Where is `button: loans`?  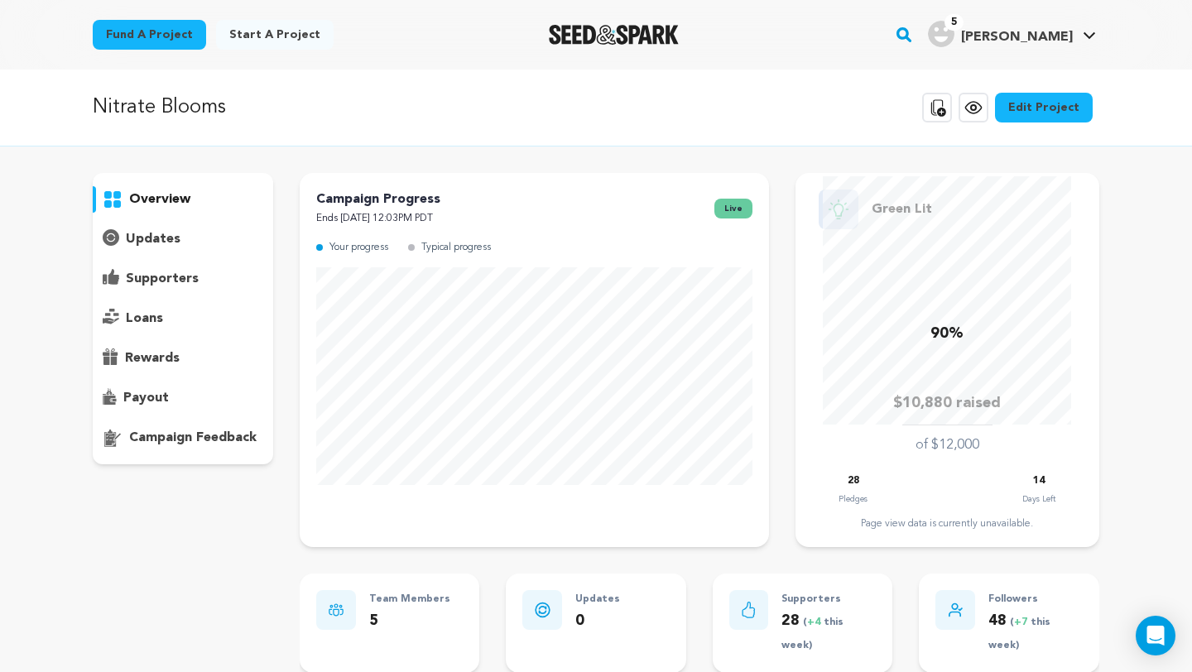 button: loans is located at coordinates (183, 319).